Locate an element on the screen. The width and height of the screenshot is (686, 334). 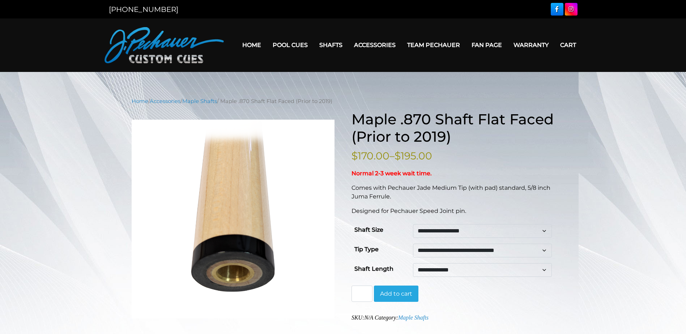
a: Cart is located at coordinates (568, 45).